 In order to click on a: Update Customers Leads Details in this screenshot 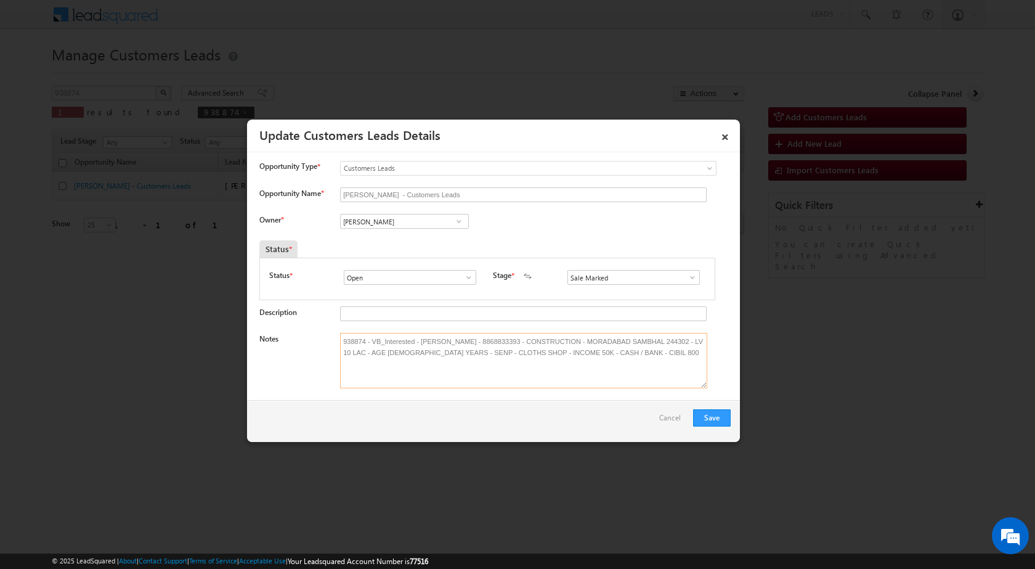, I will do `click(350, 134)`.